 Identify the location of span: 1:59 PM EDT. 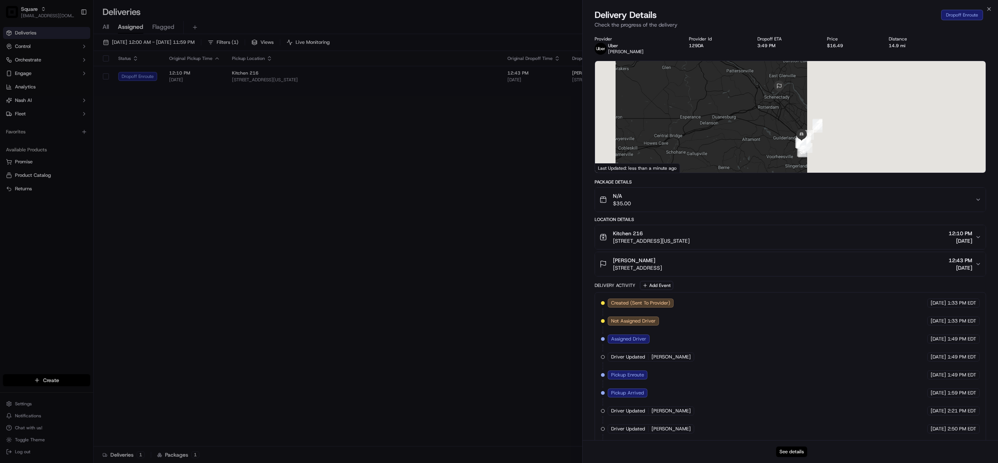
(962, 393).